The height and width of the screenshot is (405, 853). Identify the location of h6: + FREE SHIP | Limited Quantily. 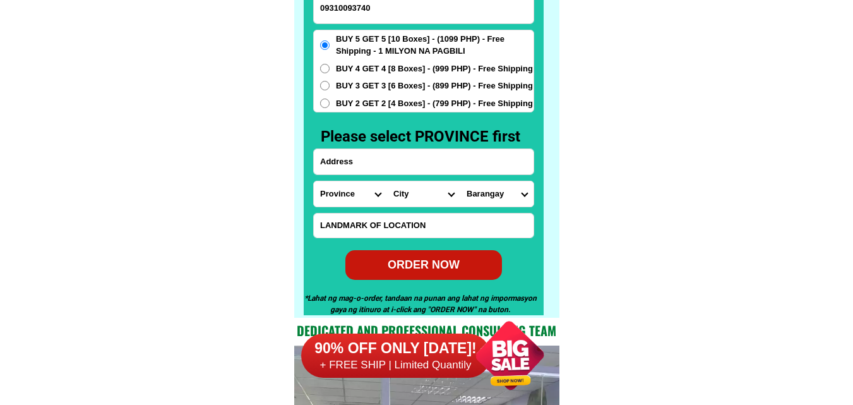
(396, 365).